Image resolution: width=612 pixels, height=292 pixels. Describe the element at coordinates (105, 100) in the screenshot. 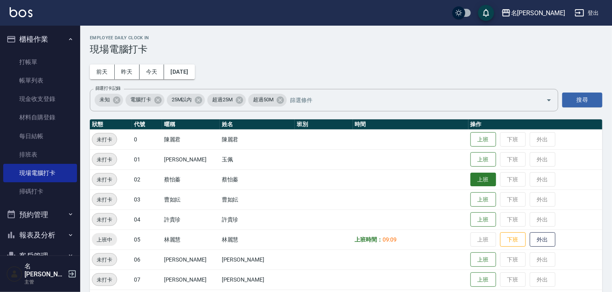

I see `span: 未知` at that location.